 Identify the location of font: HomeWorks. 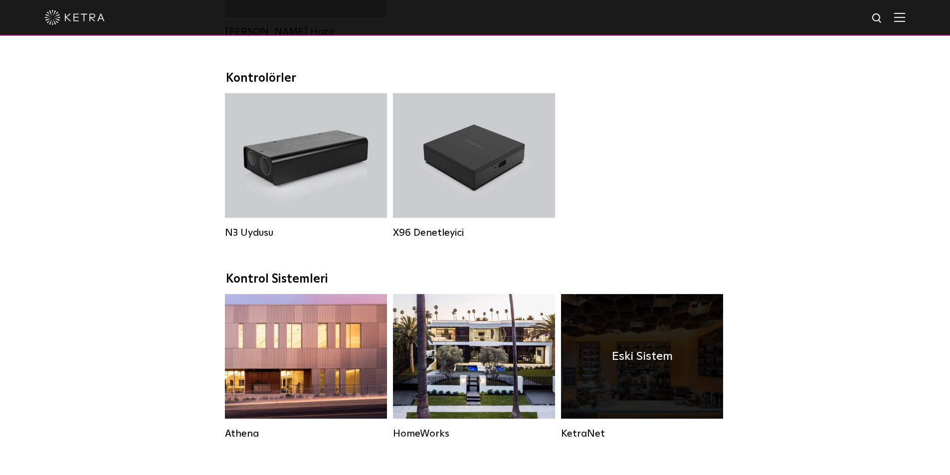
(421, 434).